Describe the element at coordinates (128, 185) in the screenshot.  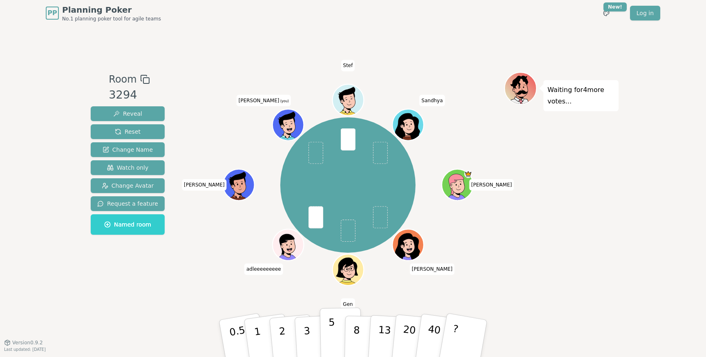
I see `span: Change Avatar` at that location.